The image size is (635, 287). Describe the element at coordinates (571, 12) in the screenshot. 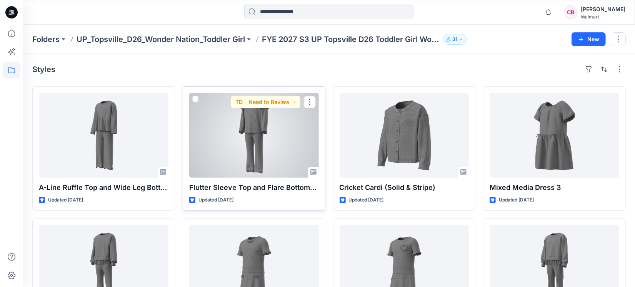

I see `div: CB` at that location.